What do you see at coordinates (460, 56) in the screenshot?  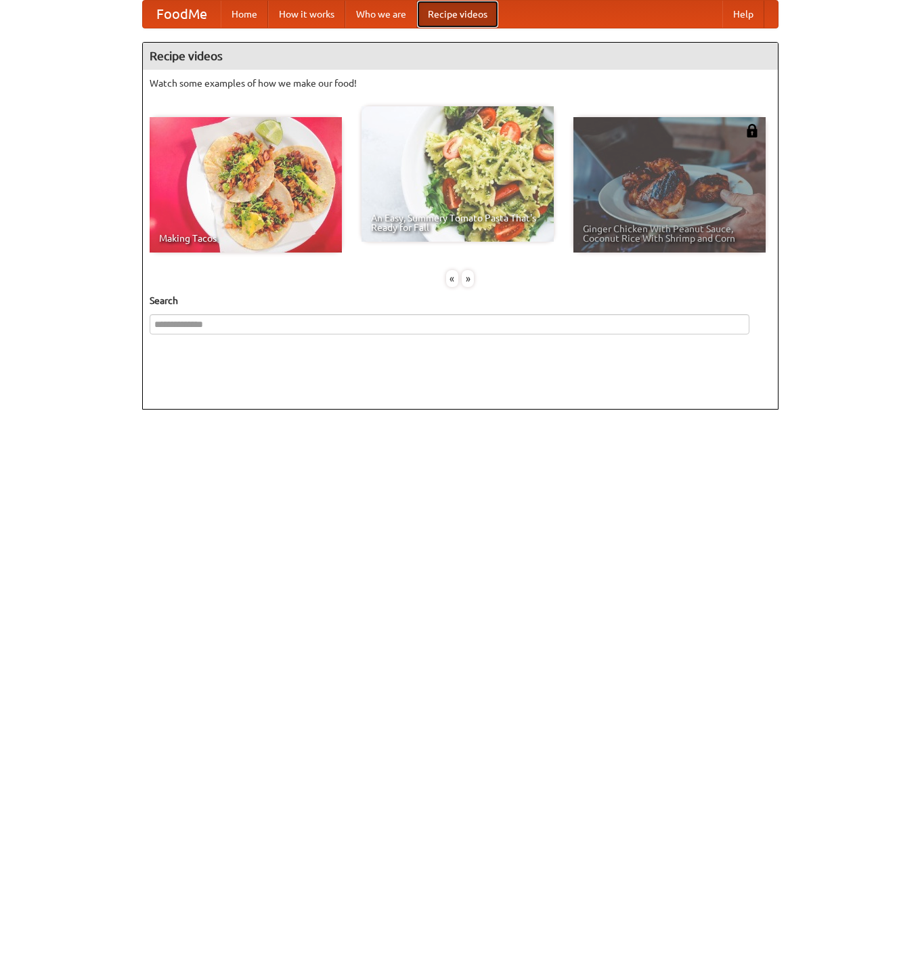 I see `h4: Recipe videos` at bounding box center [460, 56].